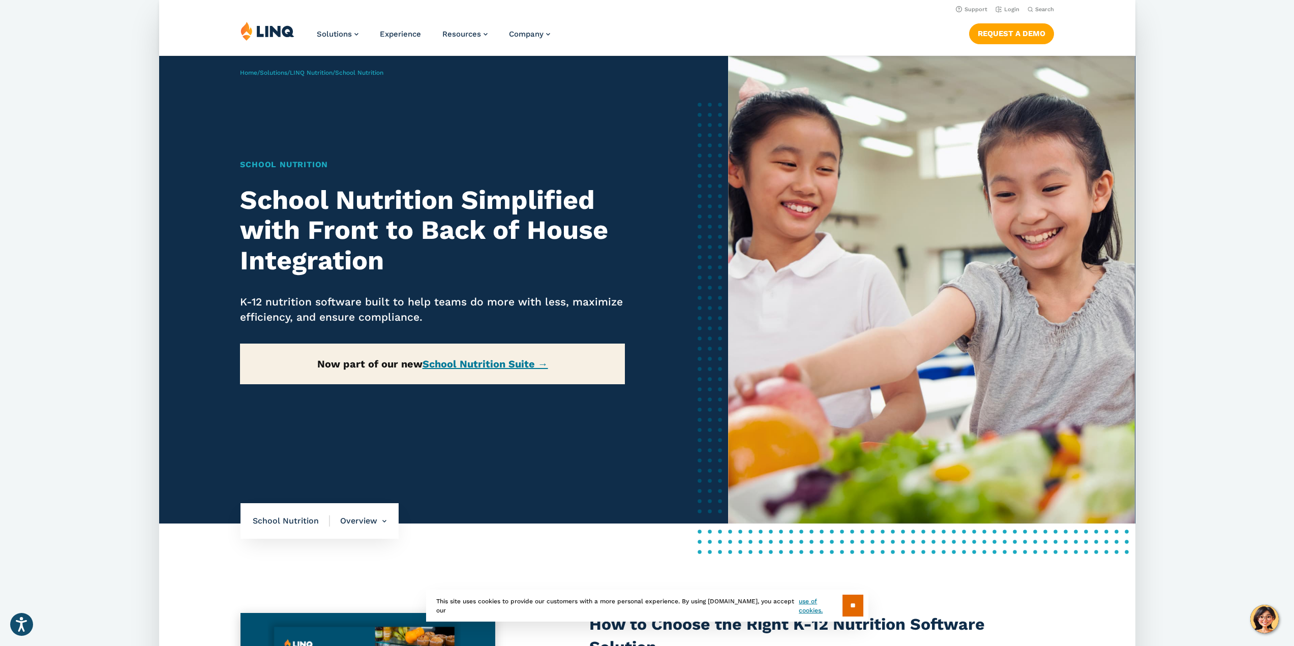 The height and width of the screenshot is (646, 1294). What do you see at coordinates (249, 73) in the screenshot?
I see `a: Home` at bounding box center [249, 73].